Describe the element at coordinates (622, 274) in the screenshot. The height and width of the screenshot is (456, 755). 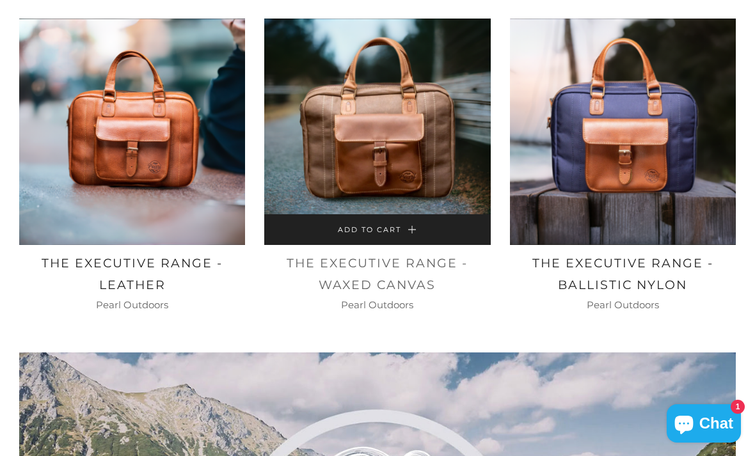
I see `h2: The Executive Range - Ballistic Nylon` at that location.